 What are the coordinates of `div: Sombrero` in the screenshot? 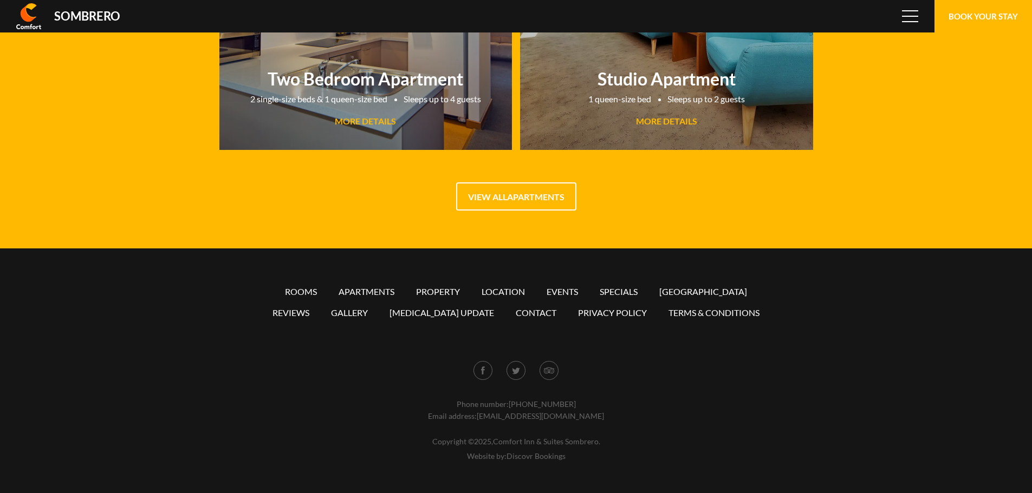 It's located at (87, 16).